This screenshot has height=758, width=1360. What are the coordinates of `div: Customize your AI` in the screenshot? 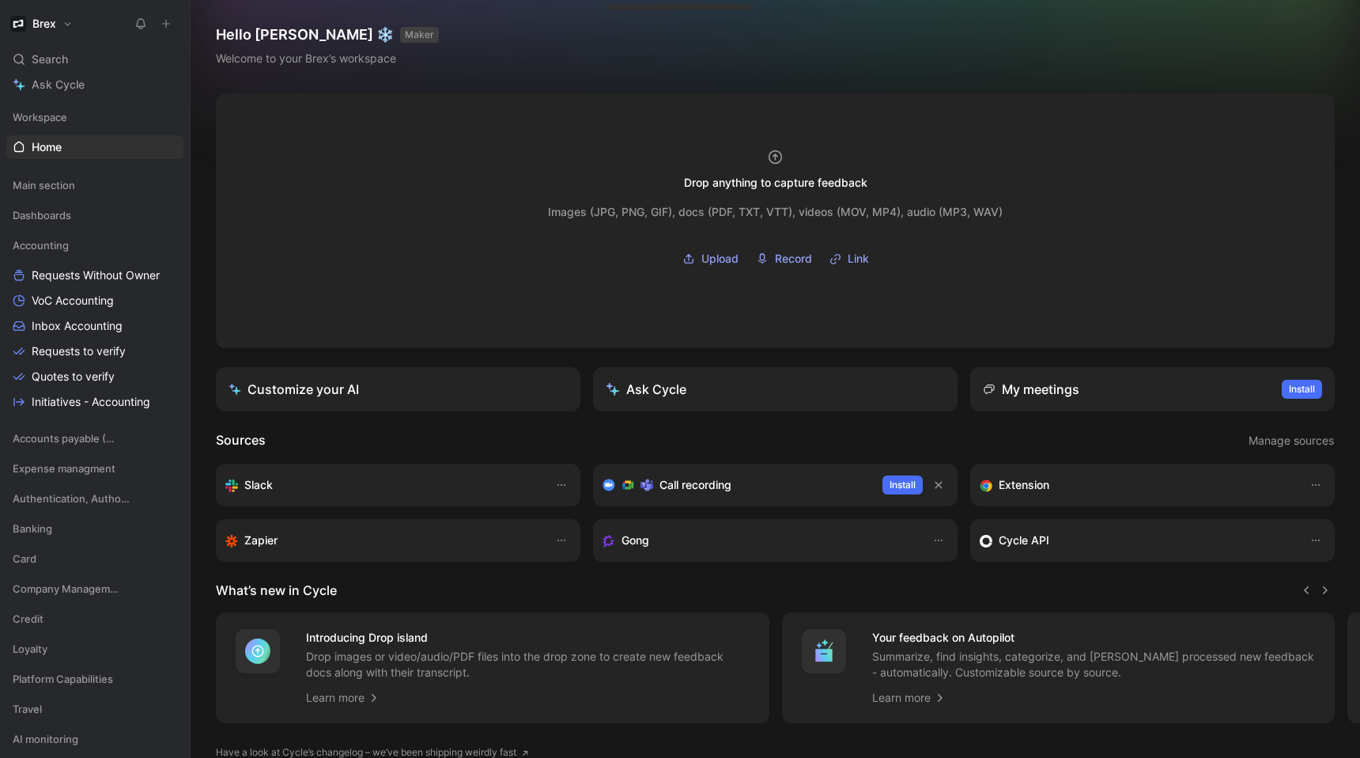 It's located at (293, 389).